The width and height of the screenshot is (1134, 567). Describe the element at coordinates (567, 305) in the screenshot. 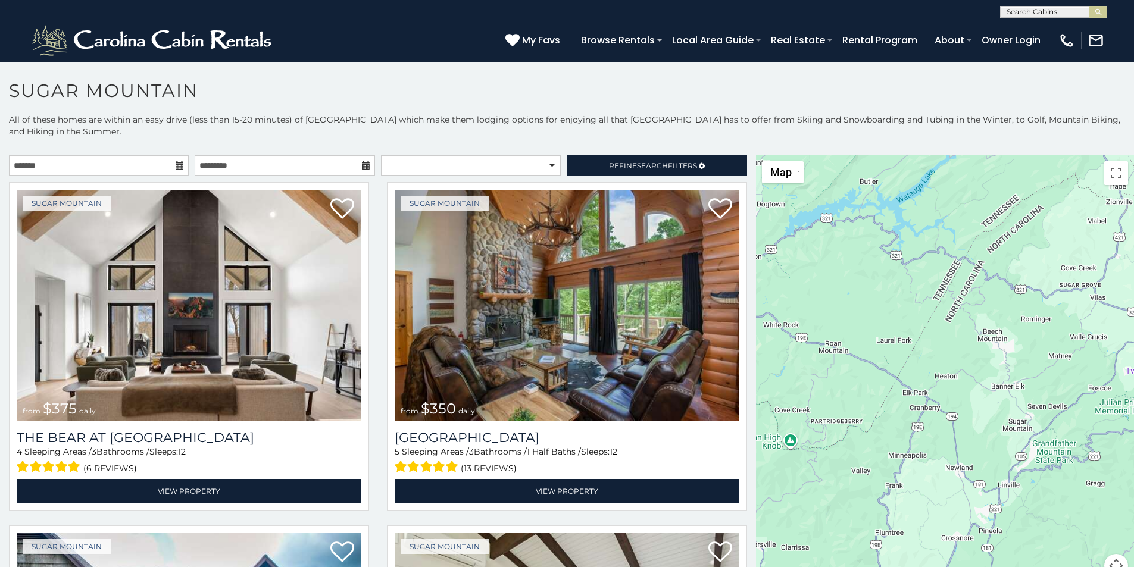

I see `img: Grouse Moor Lodge` at that location.